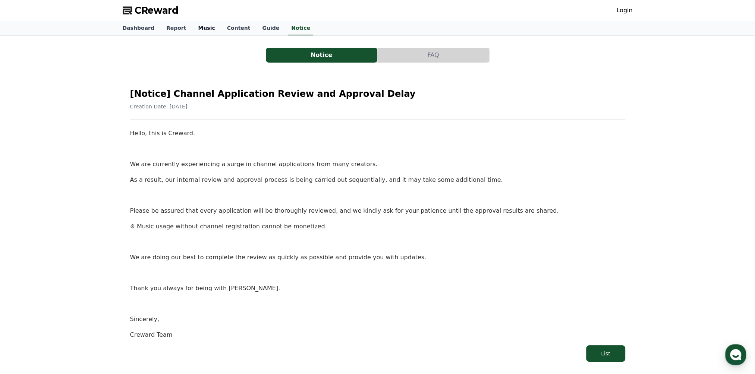 Image resolution: width=755 pixels, height=374 pixels. What do you see at coordinates (206, 28) in the screenshot?
I see `a: Music` at bounding box center [206, 28].